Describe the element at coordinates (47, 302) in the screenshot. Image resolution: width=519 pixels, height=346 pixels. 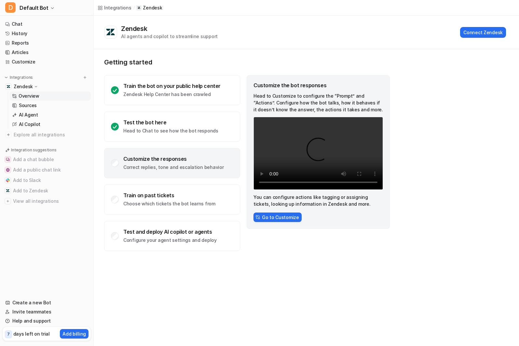
I see `a: Create a new Bot` at that location.